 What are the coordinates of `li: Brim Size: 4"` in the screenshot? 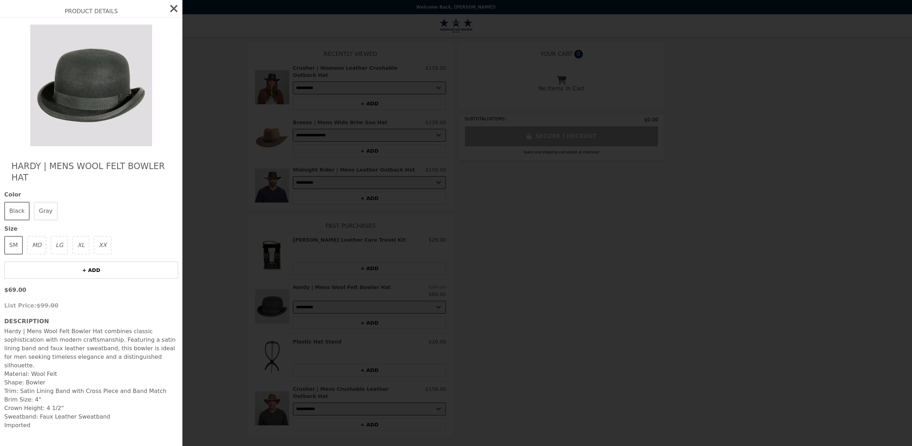 It's located at (91, 400).